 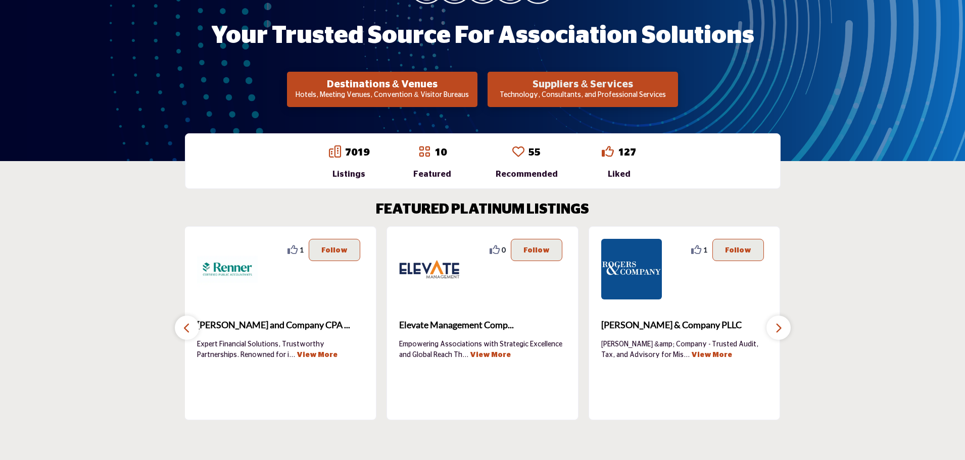 What do you see at coordinates (382, 84) in the screenshot?
I see `h2: Destinations & Venues` at bounding box center [382, 84].